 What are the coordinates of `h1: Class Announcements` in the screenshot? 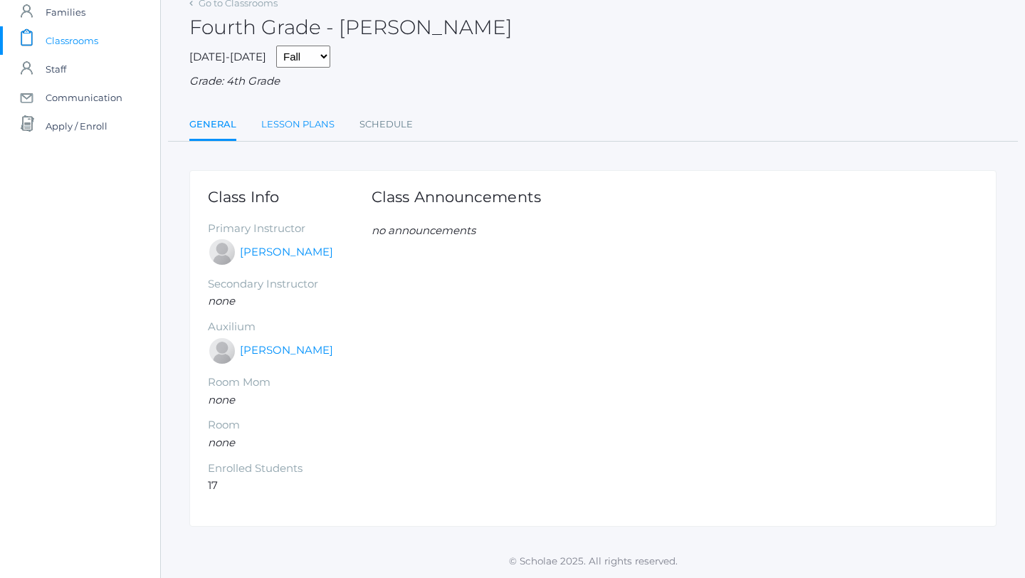 It's located at (456, 197).